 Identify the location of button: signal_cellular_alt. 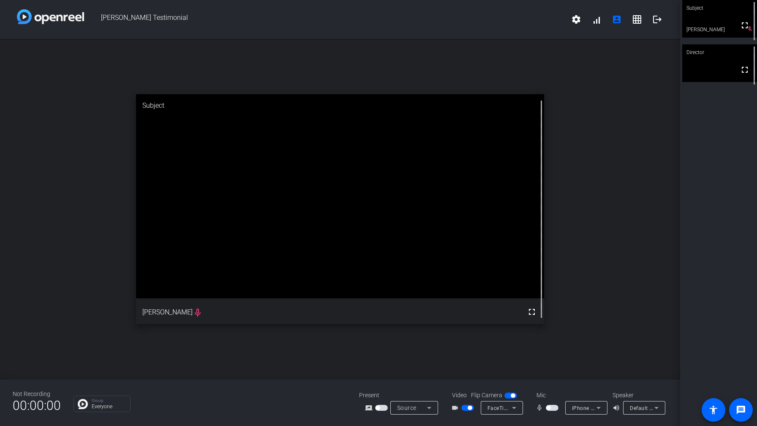
(597, 19).